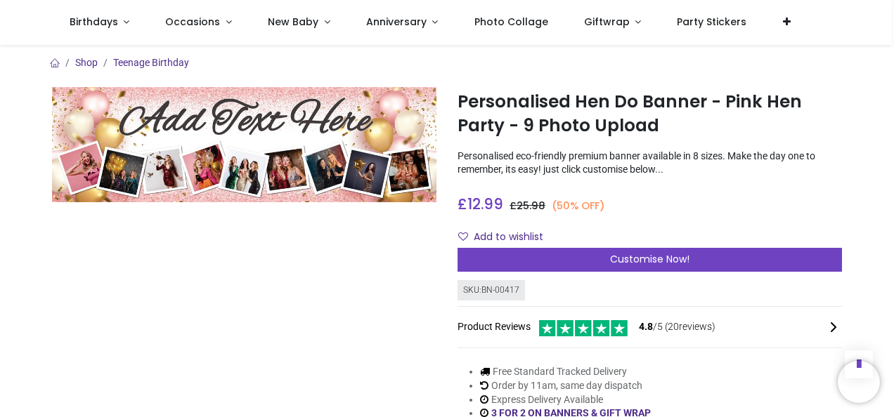 The height and width of the screenshot is (417, 894). Describe the element at coordinates (649, 163) in the screenshot. I see `p: Personalised eco-friendly premium banner available in 8 sizes. Make the day one to remember, its ...` at that location.